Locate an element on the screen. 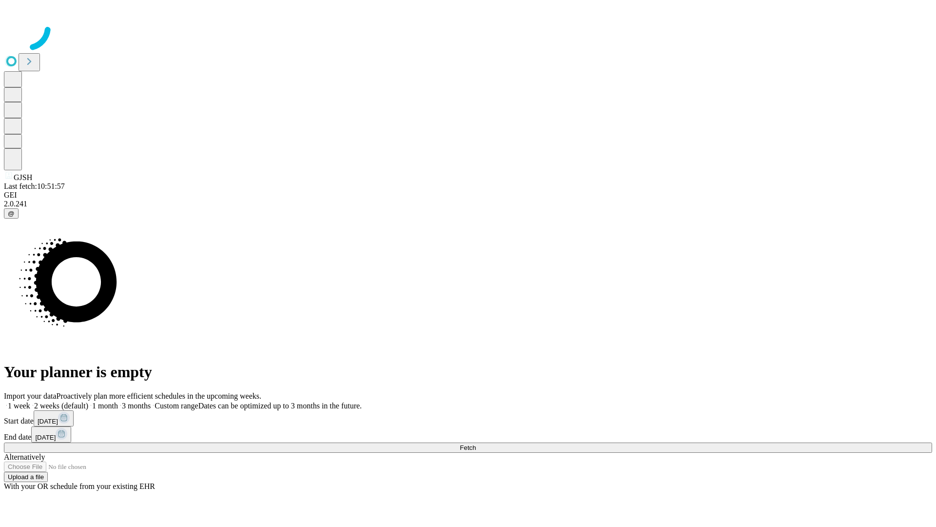 The image size is (936, 527). span: Last fetch: 10:51:57 is located at coordinates (34, 186).